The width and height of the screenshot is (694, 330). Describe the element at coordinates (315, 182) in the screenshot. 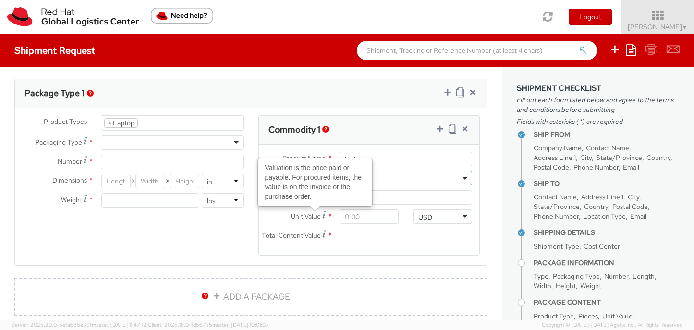

I see `div: Valuation is the price paid or payable. For procured items, the value is on the invoice or the pu...` at that location.